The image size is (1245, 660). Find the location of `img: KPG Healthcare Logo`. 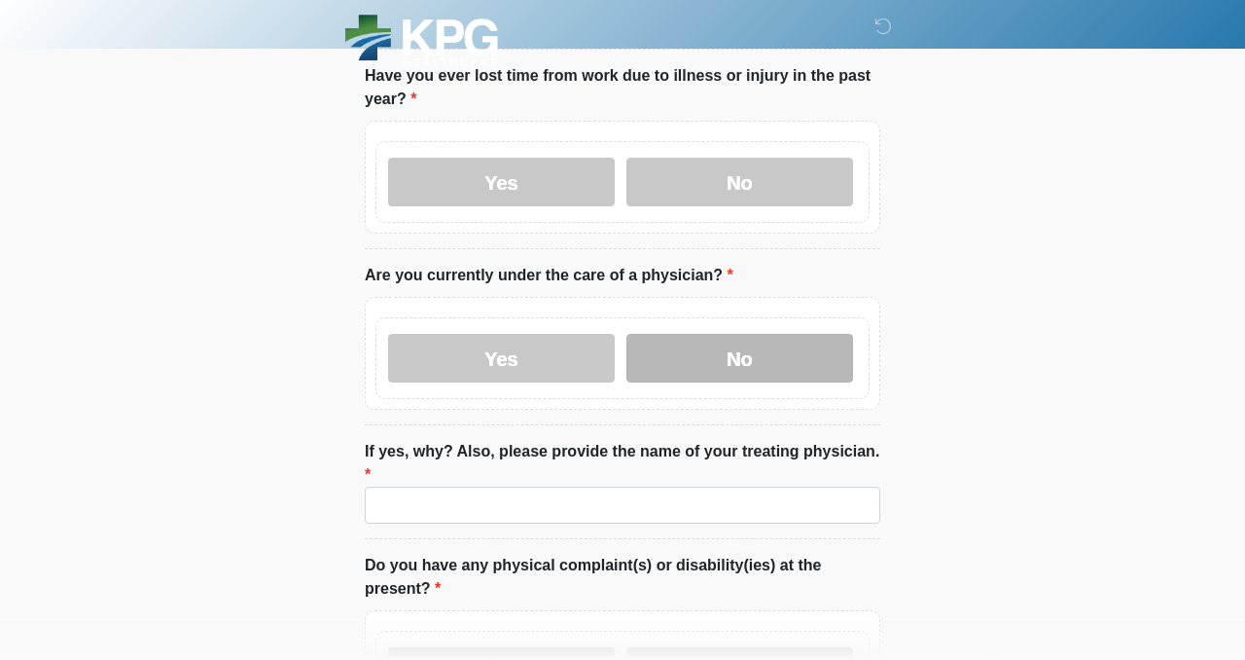

img: KPG Healthcare Logo is located at coordinates (421, 40).